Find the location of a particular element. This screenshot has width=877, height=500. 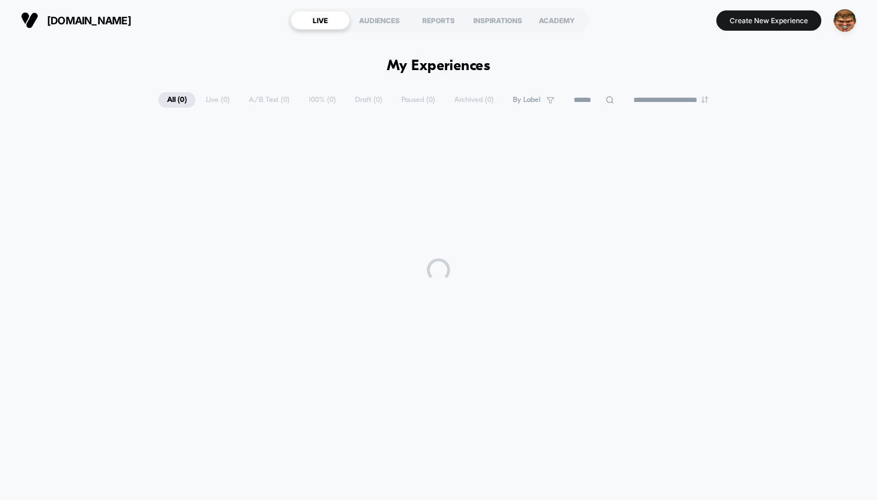

button: ppic is located at coordinates (844, 20).